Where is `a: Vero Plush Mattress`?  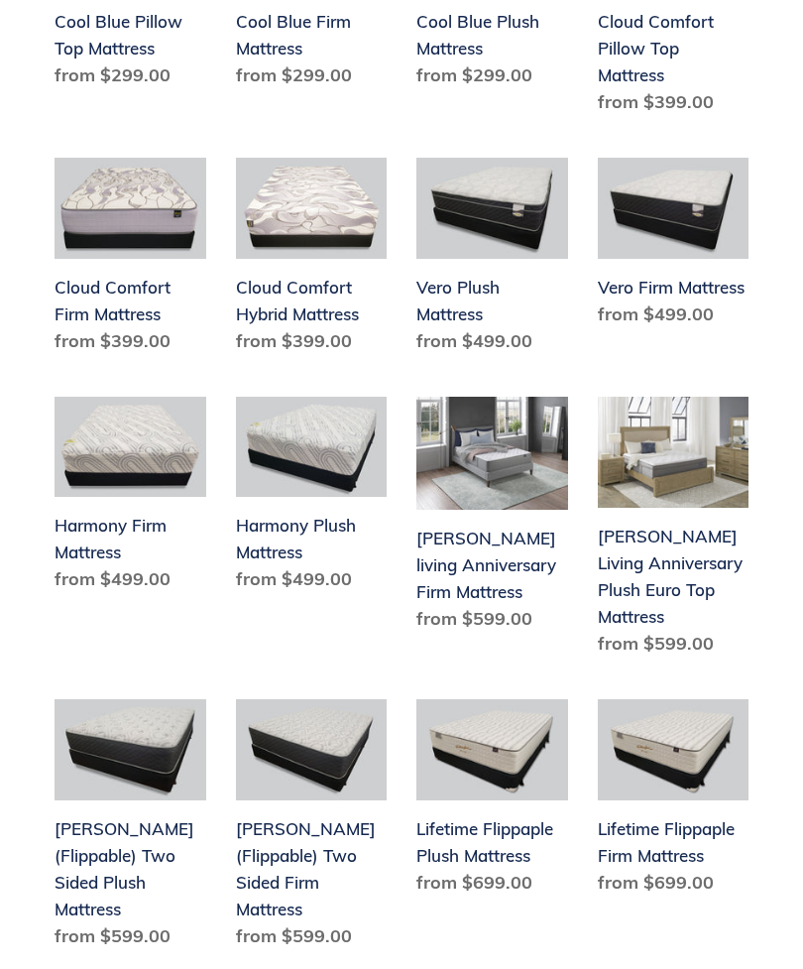
a: Vero Plush Mattress is located at coordinates (492, 260).